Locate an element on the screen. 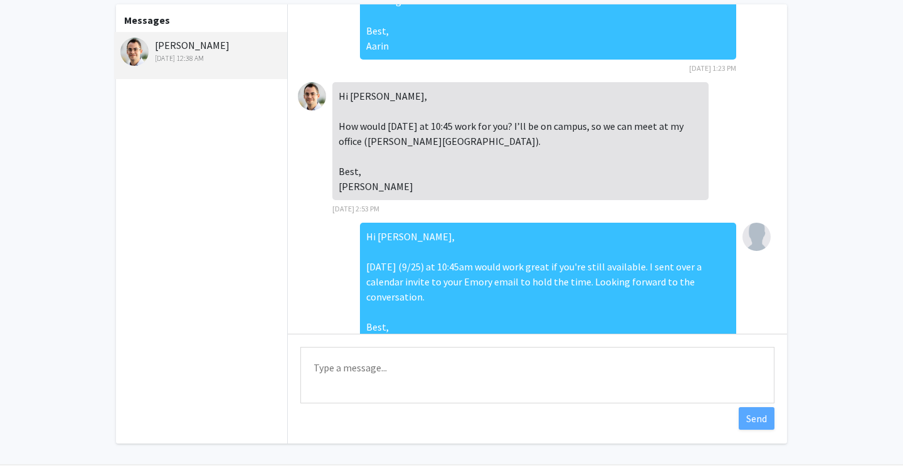  button: Send is located at coordinates (756, 418).